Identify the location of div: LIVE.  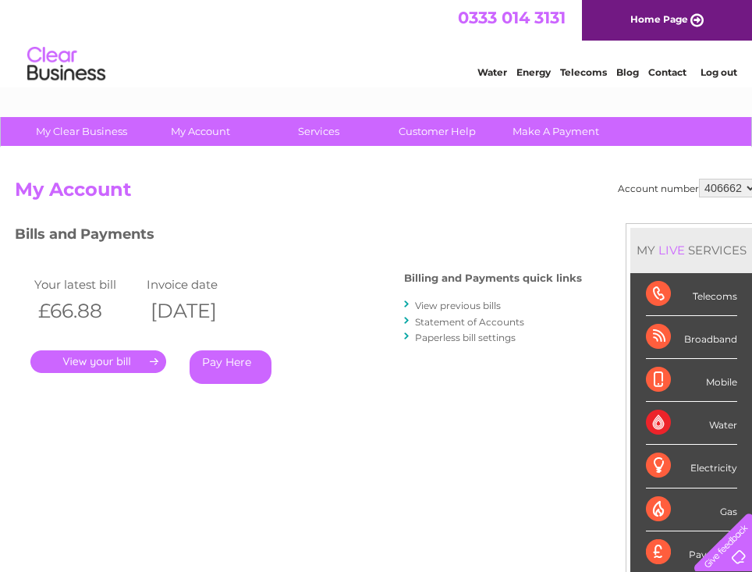
(672, 250).